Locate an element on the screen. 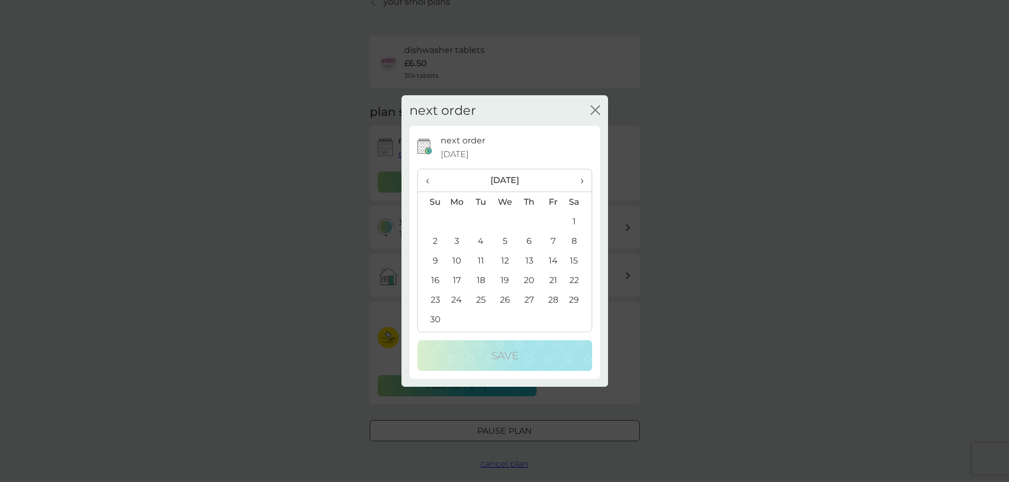  th: Th is located at coordinates (528, 202).